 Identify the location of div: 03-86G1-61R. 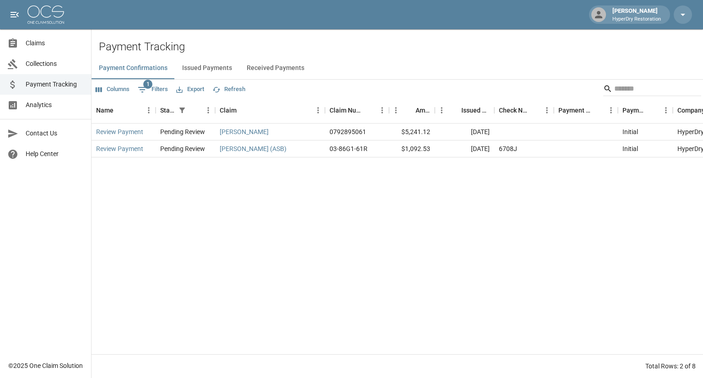
(348, 149).